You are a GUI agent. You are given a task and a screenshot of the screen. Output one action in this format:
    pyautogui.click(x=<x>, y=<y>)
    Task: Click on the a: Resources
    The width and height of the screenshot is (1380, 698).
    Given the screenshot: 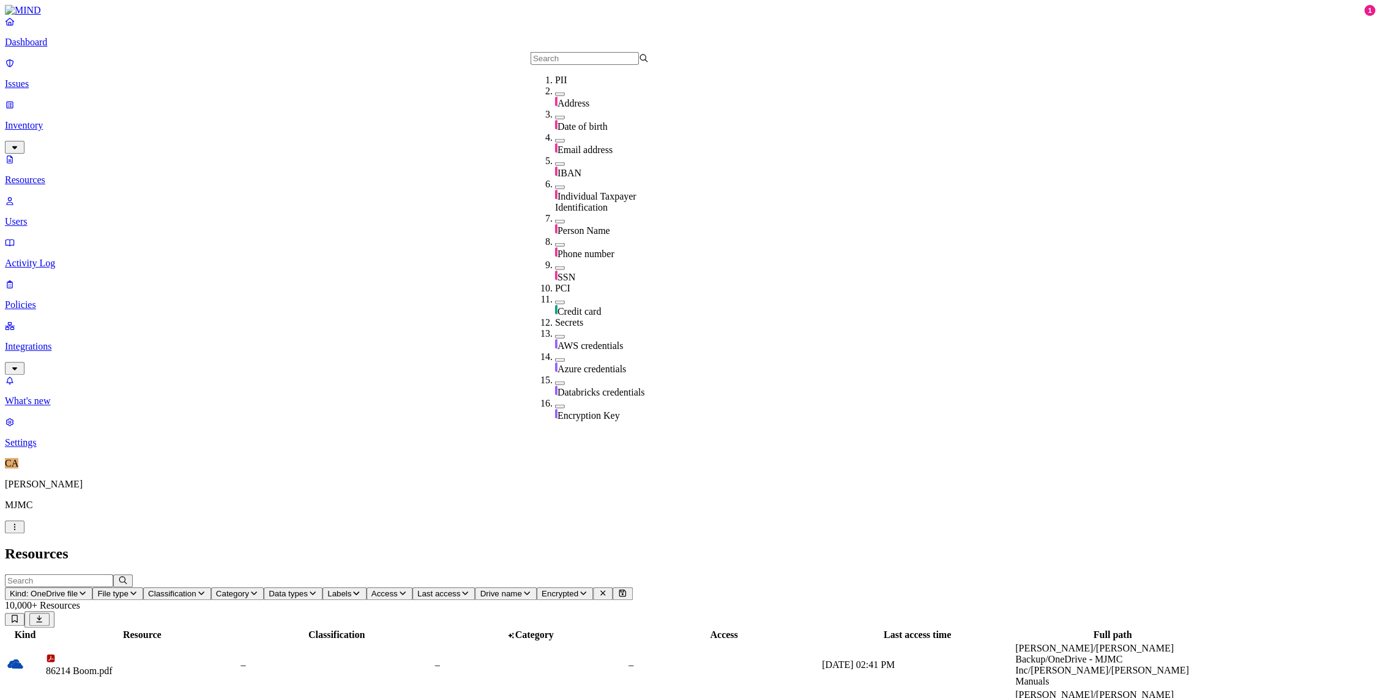 What is the action you would take?
    pyautogui.click(x=690, y=170)
    